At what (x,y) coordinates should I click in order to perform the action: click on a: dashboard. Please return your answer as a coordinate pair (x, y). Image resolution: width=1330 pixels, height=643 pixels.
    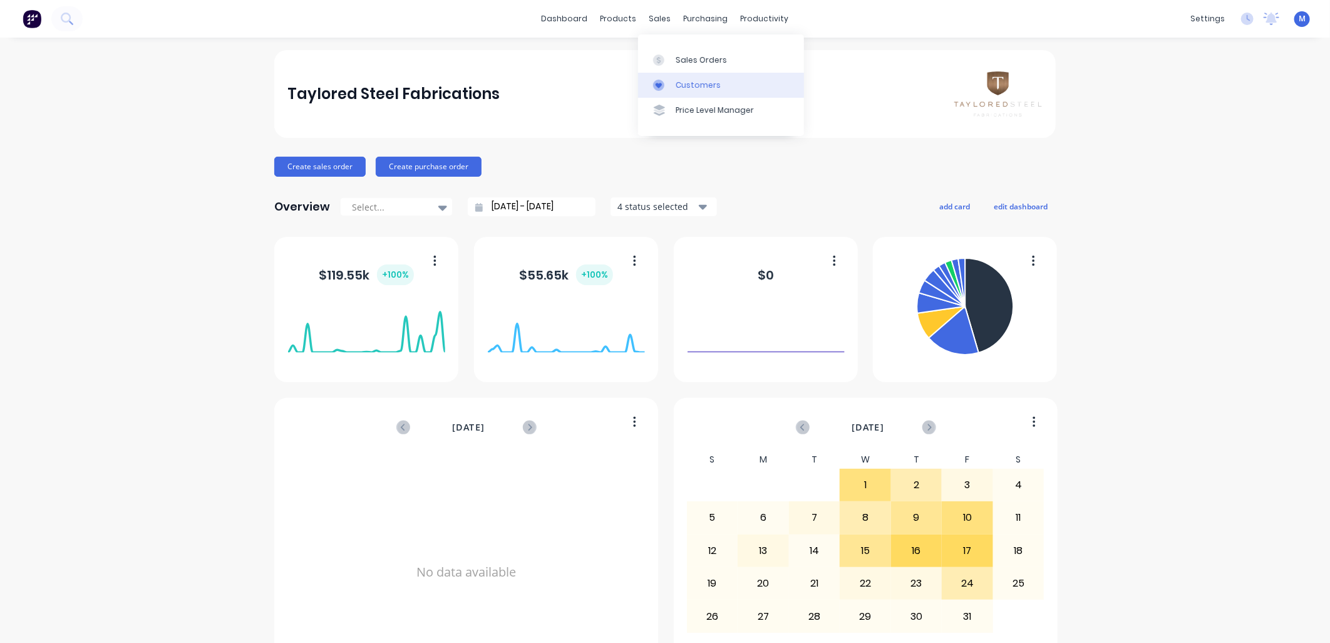
    Looking at the image, I should click on (565, 19).